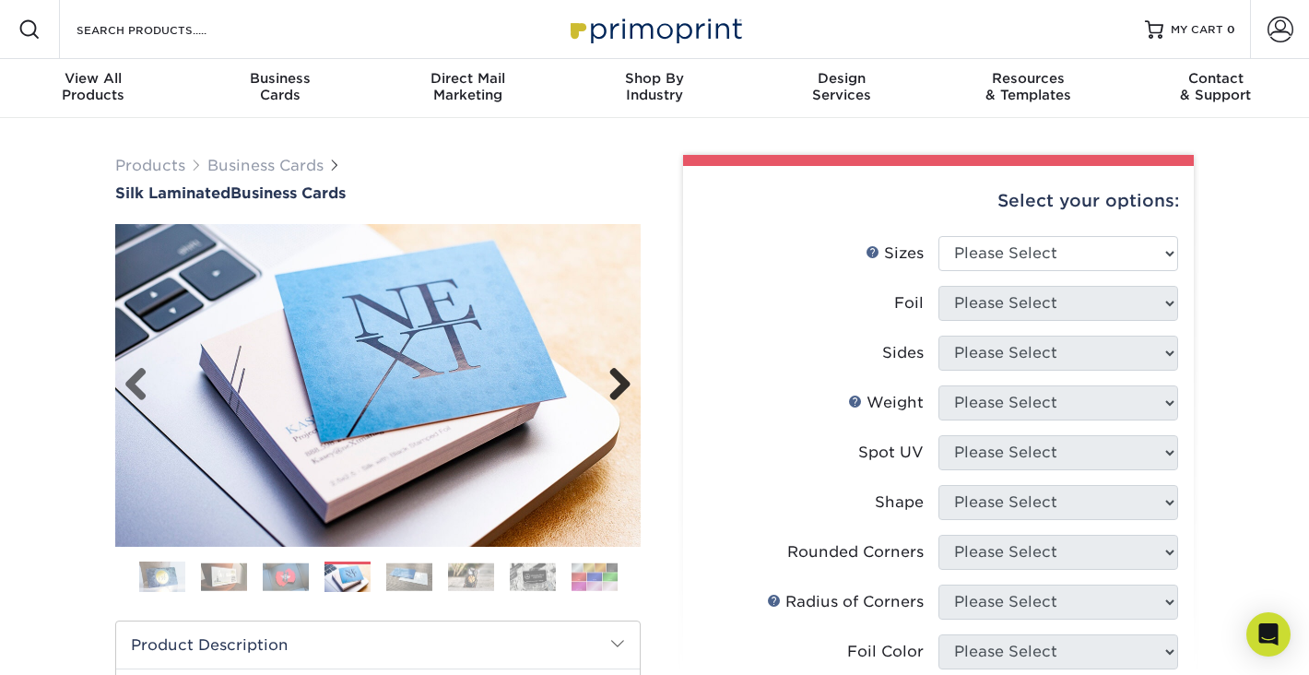  I want to click on a: Products, so click(150, 165).